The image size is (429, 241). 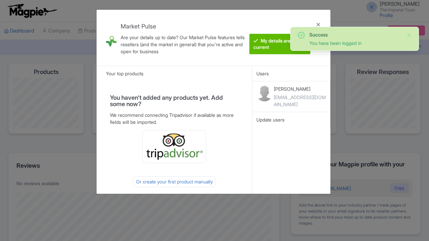 What do you see at coordinates (291, 73) in the screenshot?
I see `div: Users` at bounding box center [291, 73].